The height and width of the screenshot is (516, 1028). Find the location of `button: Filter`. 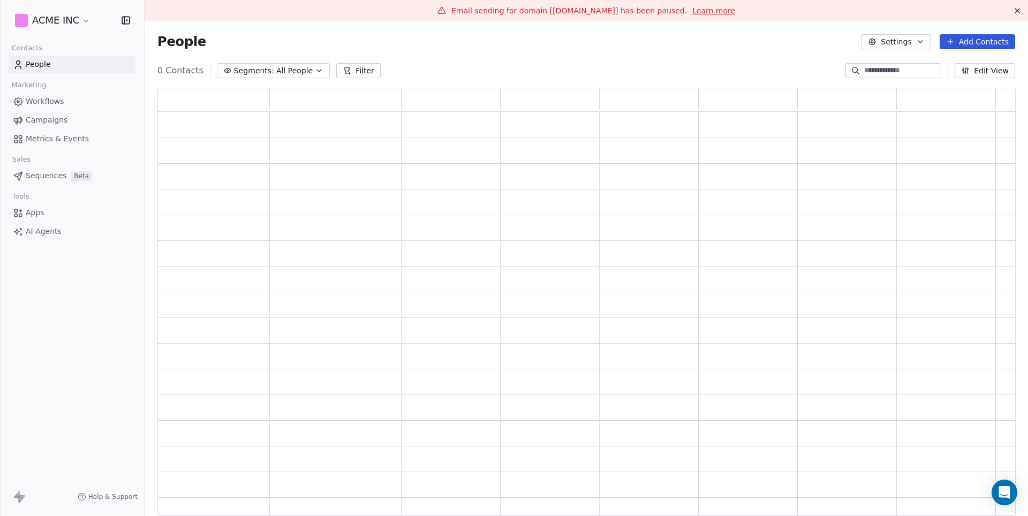

button: Filter is located at coordinates (358, 71).